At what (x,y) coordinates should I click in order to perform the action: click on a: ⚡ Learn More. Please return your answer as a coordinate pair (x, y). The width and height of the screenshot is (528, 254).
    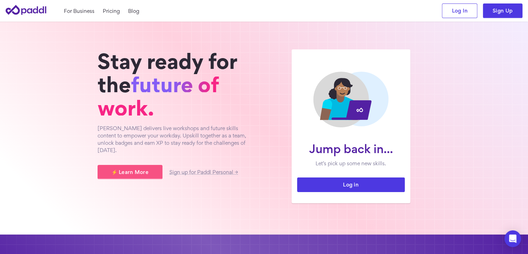
    Looking at the image, I should click on (130, 172).